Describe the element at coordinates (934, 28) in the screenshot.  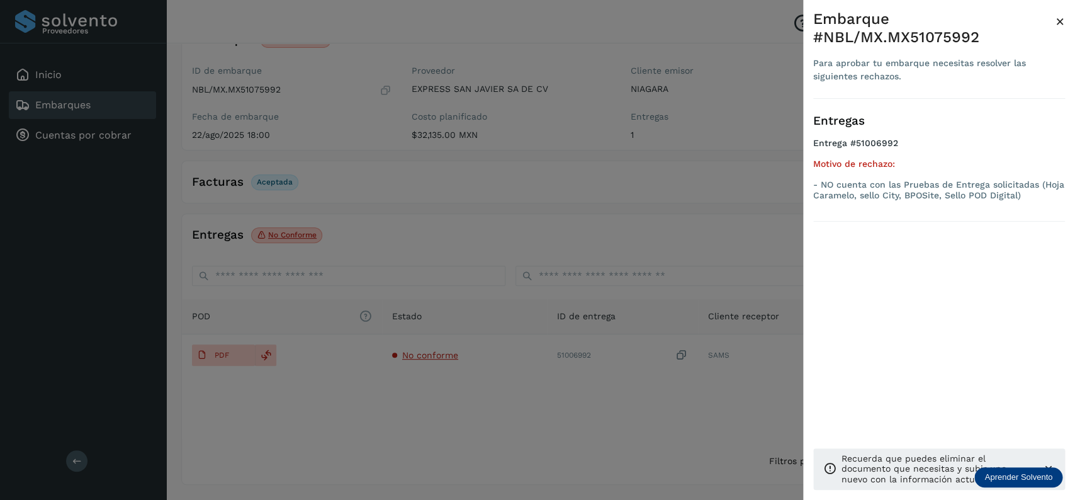
I see `div: Embarque #NBL/MX.MX51075992` at that location.